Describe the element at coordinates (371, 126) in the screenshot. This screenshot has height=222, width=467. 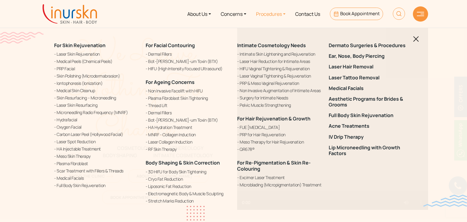
I see `a: Acne Treatments` at that location.